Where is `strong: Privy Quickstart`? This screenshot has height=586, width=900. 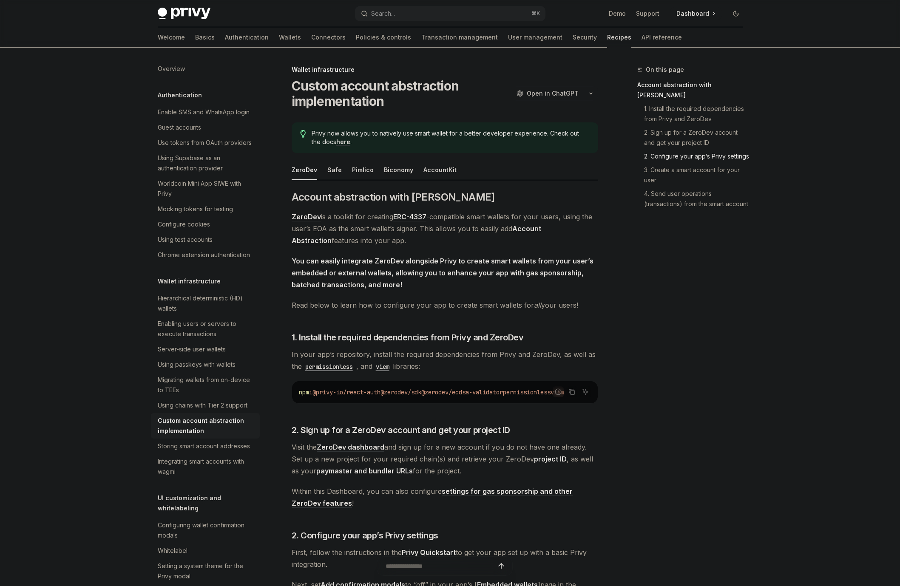 strong: Privy Quickstart is located at coordinates (429, 553).